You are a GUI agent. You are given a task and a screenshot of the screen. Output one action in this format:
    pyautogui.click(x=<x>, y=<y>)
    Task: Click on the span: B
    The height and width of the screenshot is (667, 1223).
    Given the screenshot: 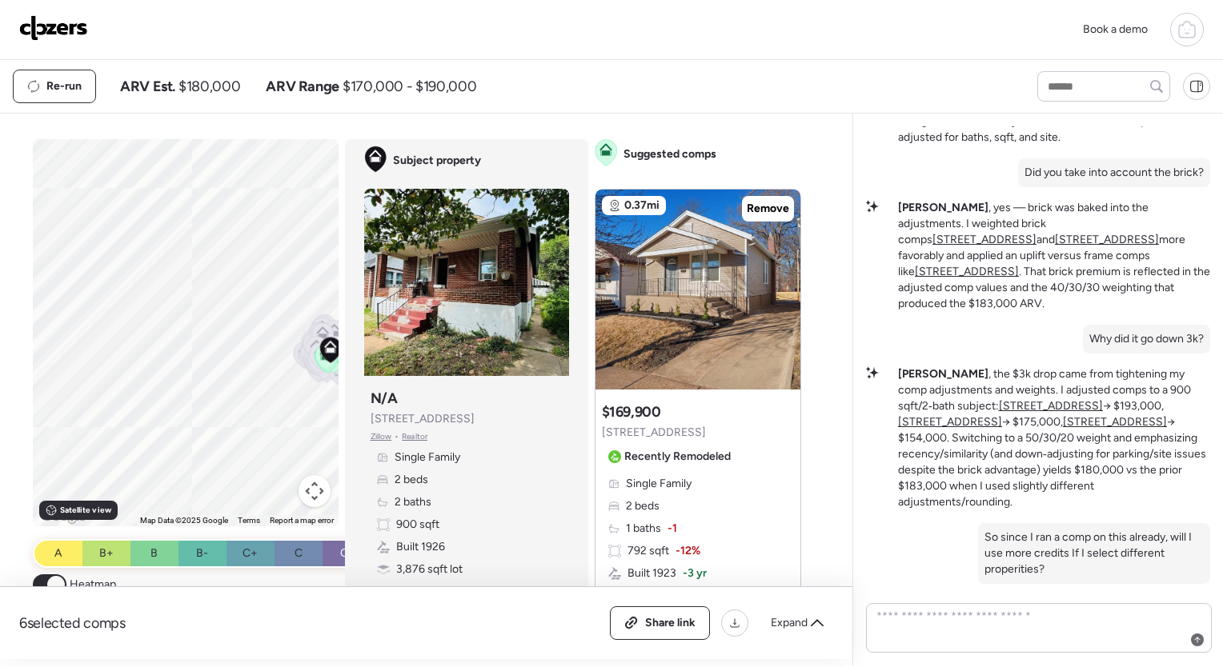 What is the action you would take?
    pyautogui.click(x=154, y=554)
    